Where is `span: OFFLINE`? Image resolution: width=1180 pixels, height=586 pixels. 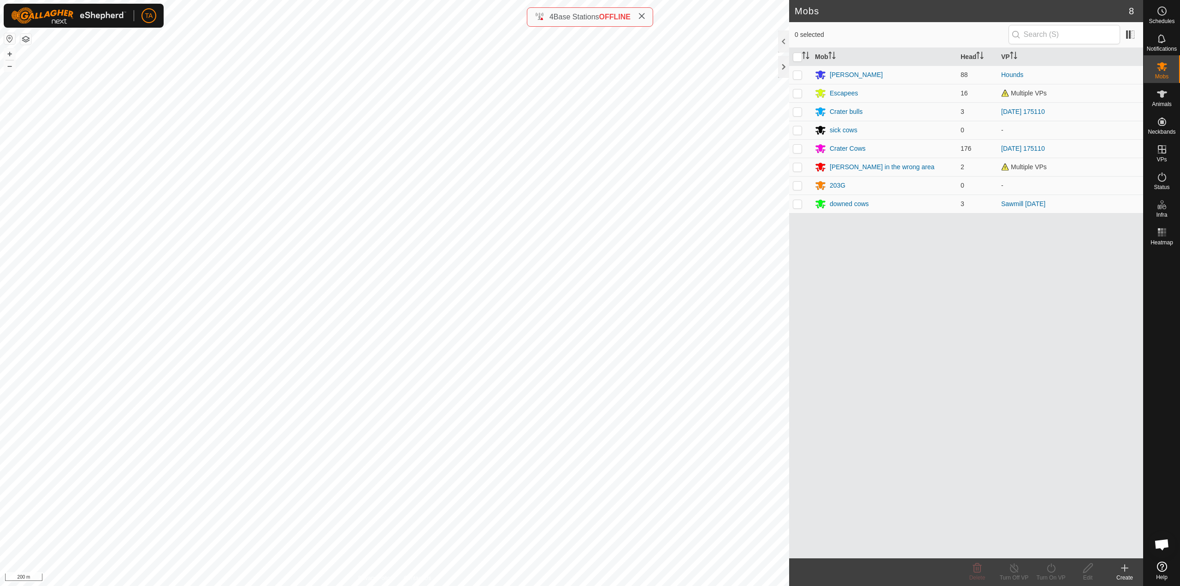
span: OFFLINE is located at coordinates (615, 17).